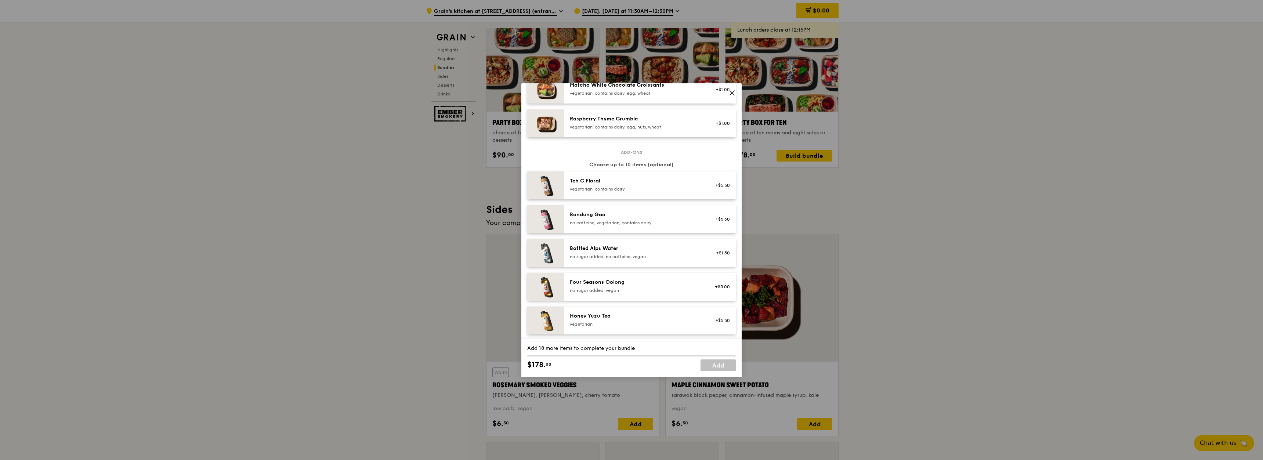 This screenshot has height=460, width=1263. I want to click on span: 00, so click(548, 364).